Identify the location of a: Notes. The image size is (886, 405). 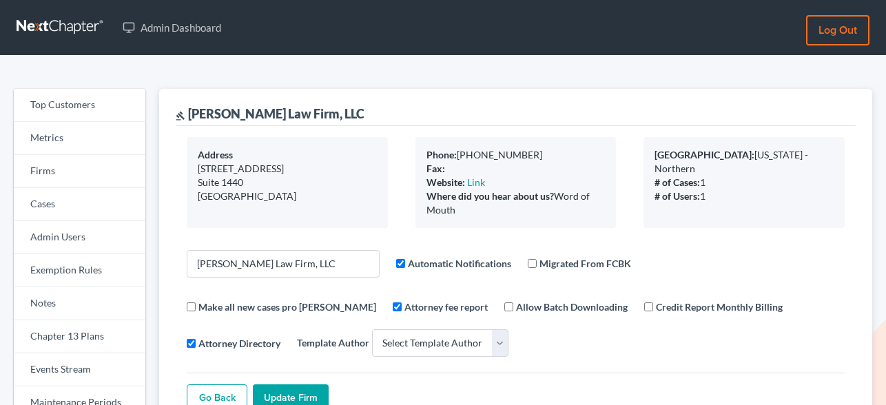
(79, 304).